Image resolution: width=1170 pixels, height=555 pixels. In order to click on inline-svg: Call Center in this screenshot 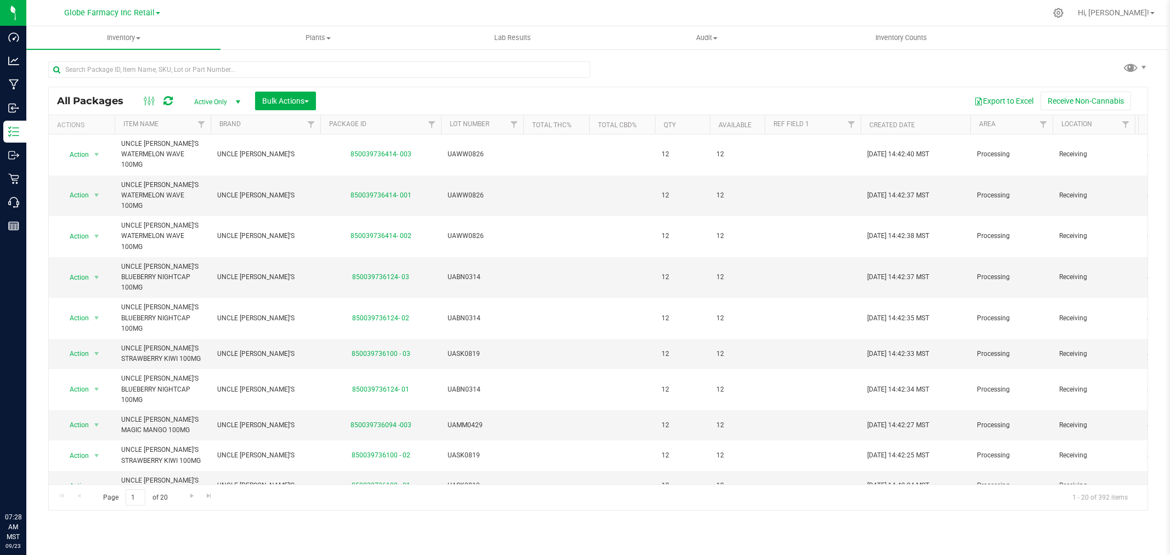, I will do `click(14, 202)`.